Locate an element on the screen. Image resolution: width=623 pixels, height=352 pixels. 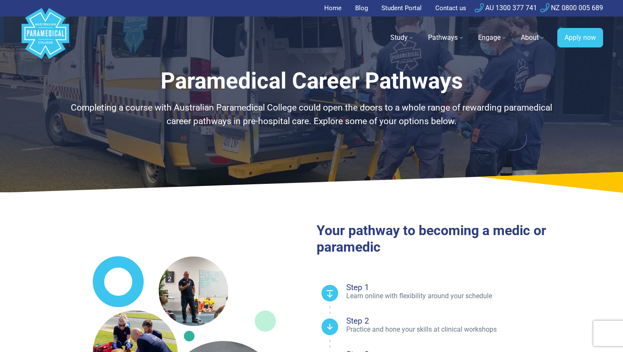
h4: Step 1 is located at coordinates (475, 287).